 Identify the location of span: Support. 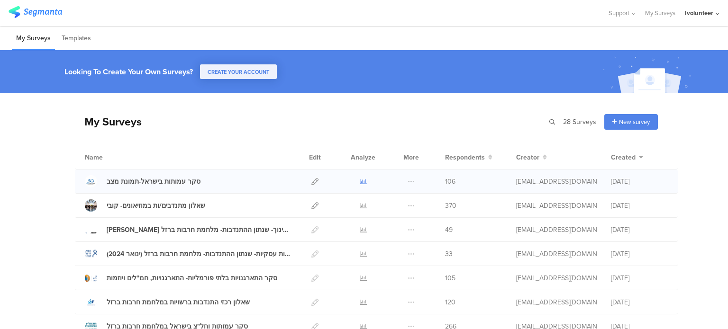
(619, 13).